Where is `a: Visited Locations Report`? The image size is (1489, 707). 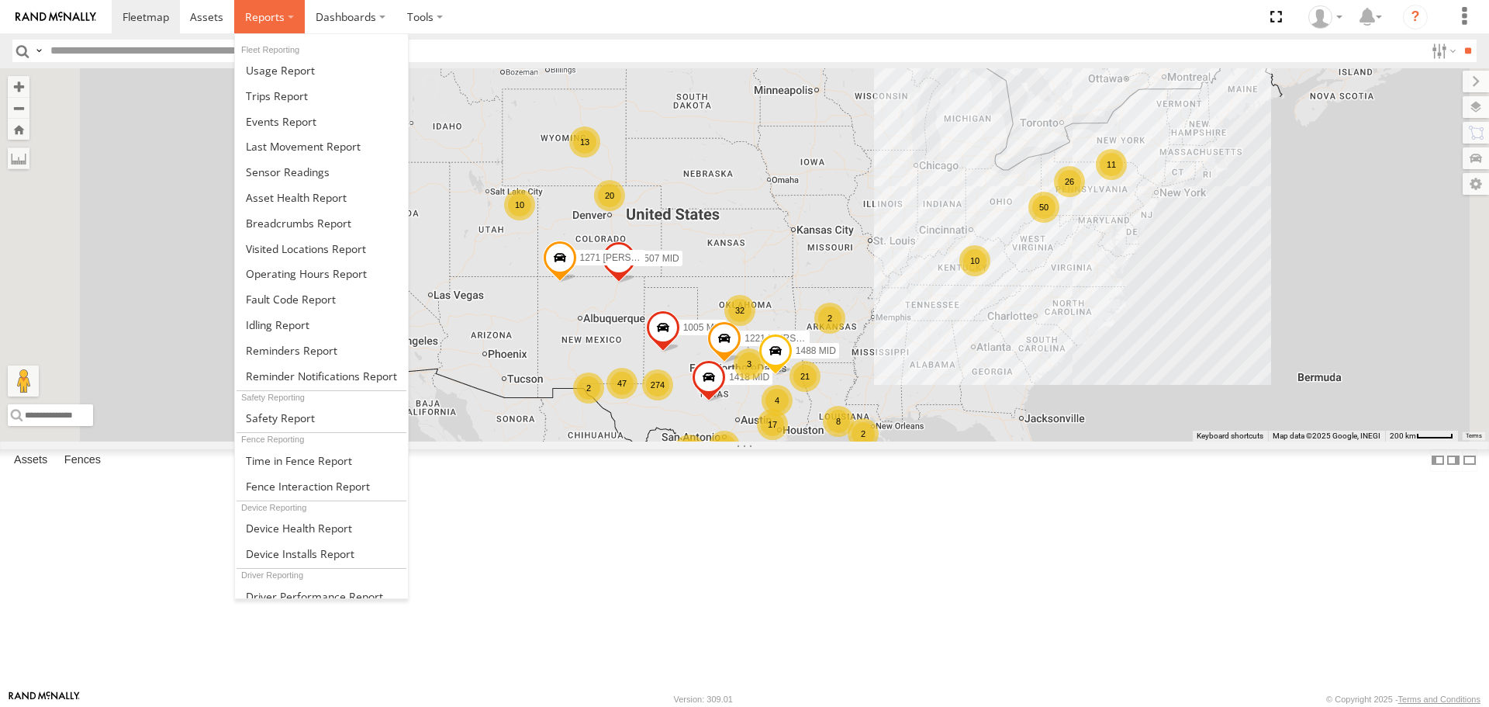
a: Visited Locations Report is located at coordinates (321, 248).